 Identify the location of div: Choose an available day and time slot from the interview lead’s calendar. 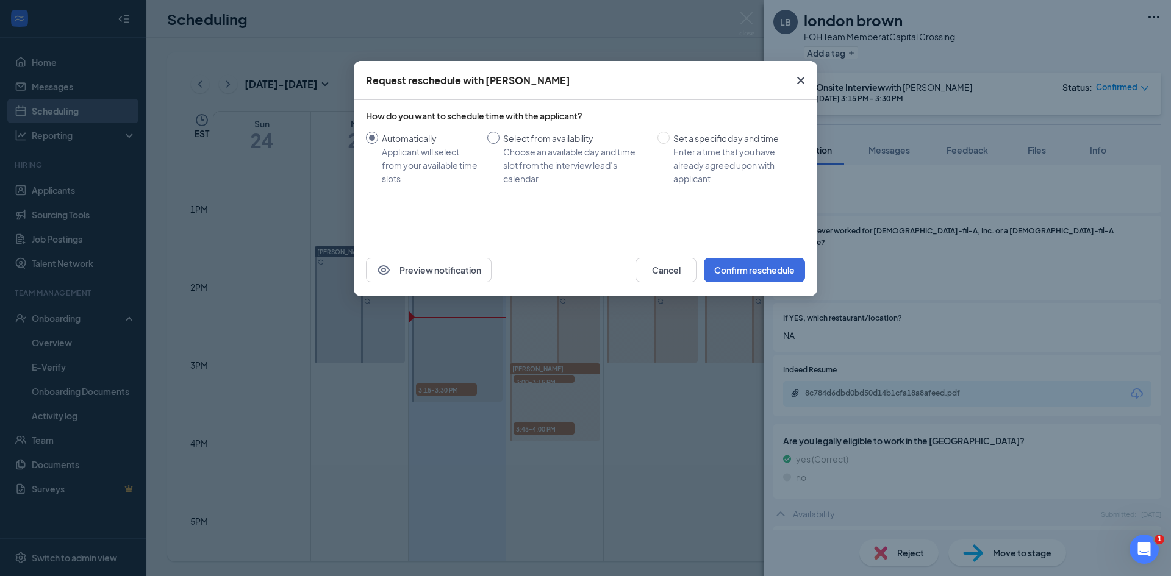
(575, 165).